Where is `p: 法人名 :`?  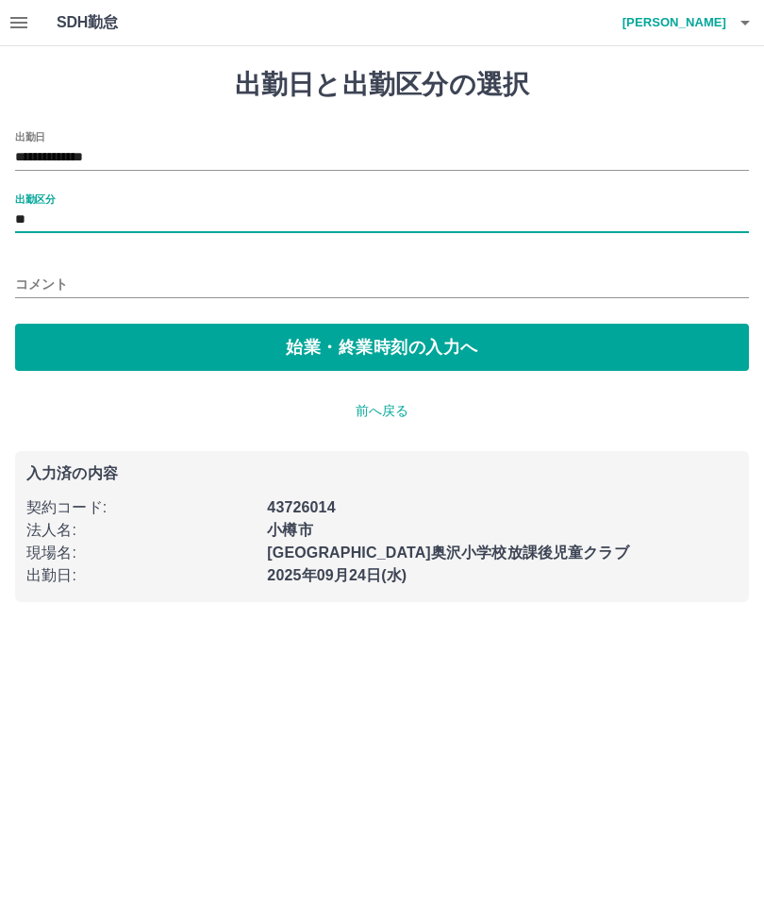 p: 法人名 : is located at coordinates (141, 530).